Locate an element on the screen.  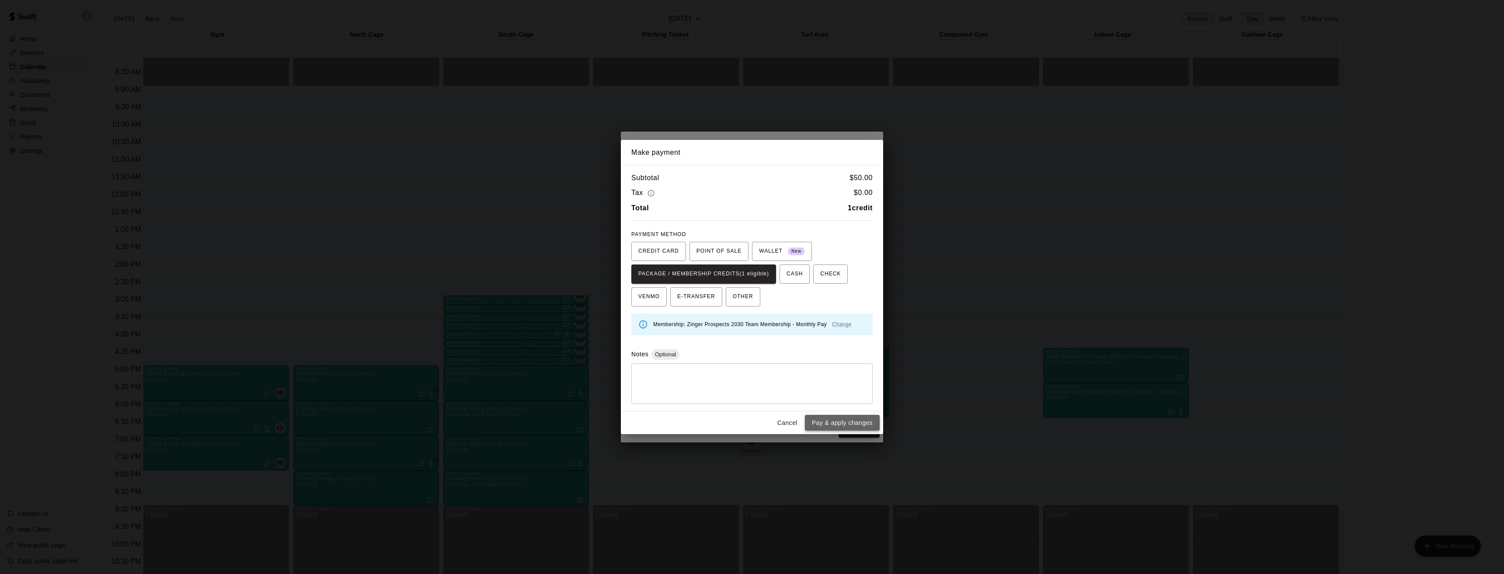
span: OTHER is located at coordinates (743, 297).